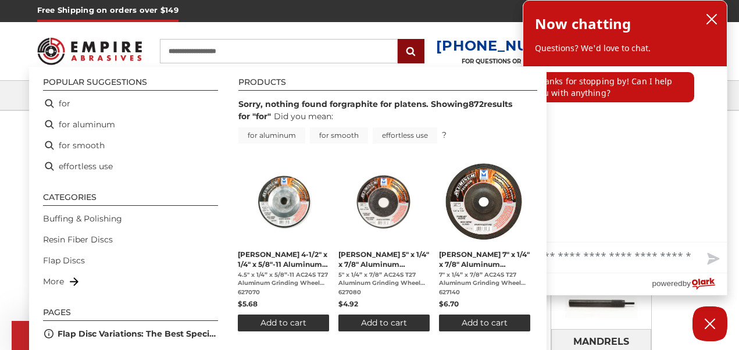 The width and height of the screenshot is (739, 350). What do you see at coordinates (283, 292) in the screenshot?
I see `span: 627070` at bounding box center [283, 292].